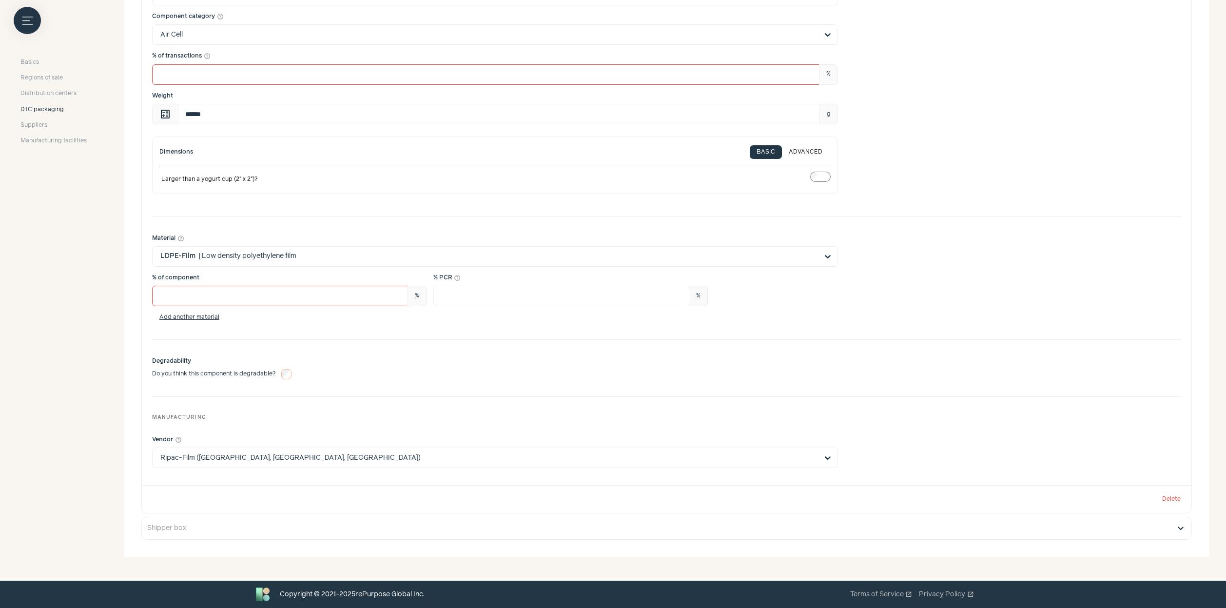 The image size is (1226, 608). Describe the element at coordinates (222, 361) in the screenshot. I see `span: Degradability` at that location.